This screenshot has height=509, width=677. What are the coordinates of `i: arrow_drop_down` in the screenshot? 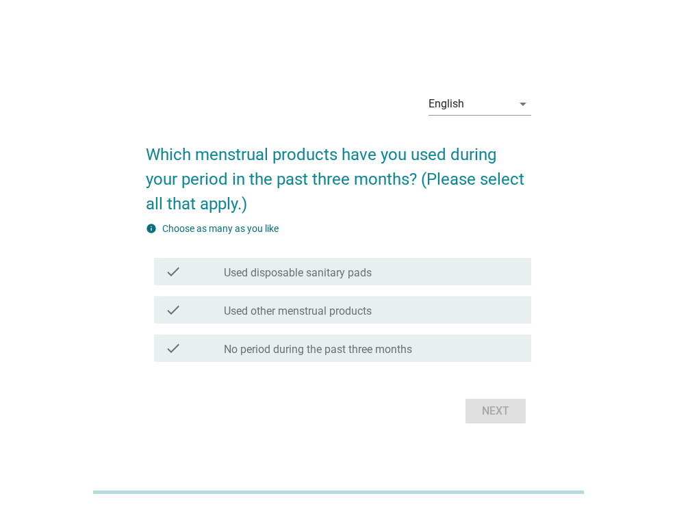 It's located at (523, 104).